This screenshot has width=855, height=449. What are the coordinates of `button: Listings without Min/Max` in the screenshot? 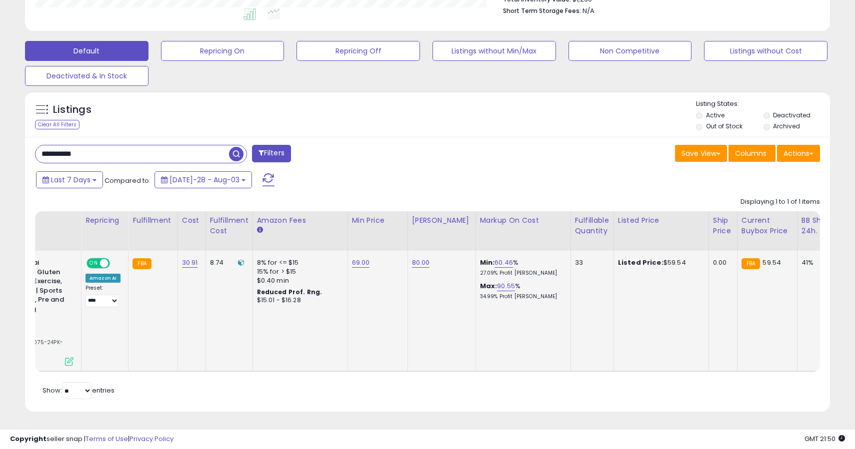 It's located at (494, 51).